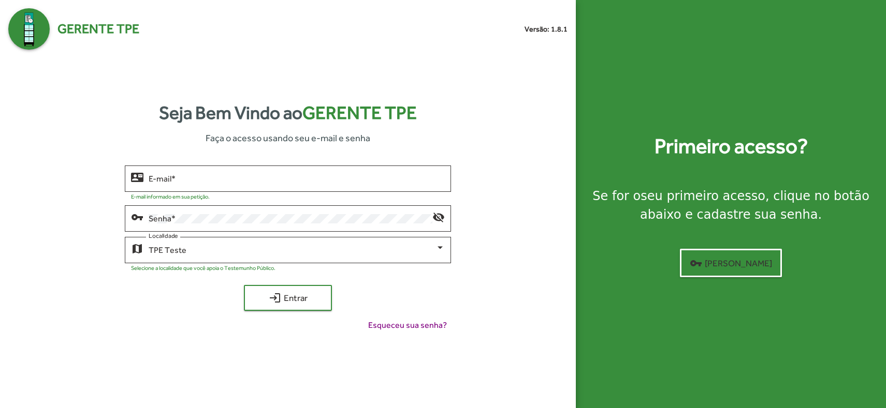 The width and height of the screenshot is (886, 408). What do you see at coordinates (137, 248) in the screenshot?
I see `mat-icon: map` at bounding box center [137, 248].